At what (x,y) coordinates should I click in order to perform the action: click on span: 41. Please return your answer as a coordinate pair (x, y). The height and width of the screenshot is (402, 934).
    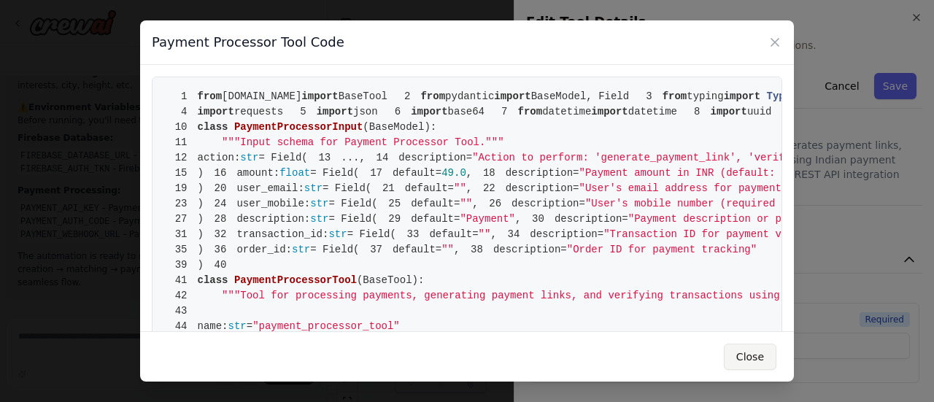
    Looking at the image, I should click on (181, 280).